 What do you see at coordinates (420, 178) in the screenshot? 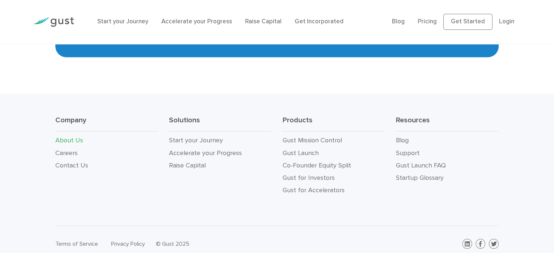
I see `a: Startup Glossary` at bounding box center [420, 178].